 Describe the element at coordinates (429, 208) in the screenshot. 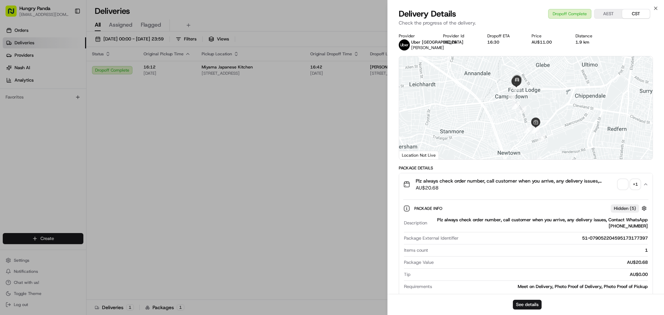

I see `span: Package Info` at that location.